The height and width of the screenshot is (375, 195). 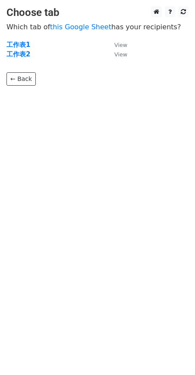 What do you see at coordinates (97, 12) in the screenshot?
I see `h3: Choose tab` at bounding box center [97, 12].